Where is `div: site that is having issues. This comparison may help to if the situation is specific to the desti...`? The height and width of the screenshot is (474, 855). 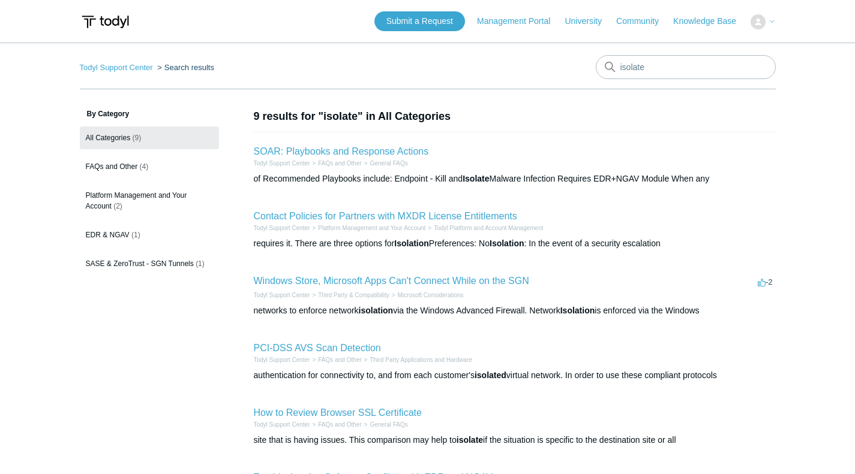 div: site that is having issues. This comparison may help to if the situation is specific to the desti... is located at coordinates (515, 440).